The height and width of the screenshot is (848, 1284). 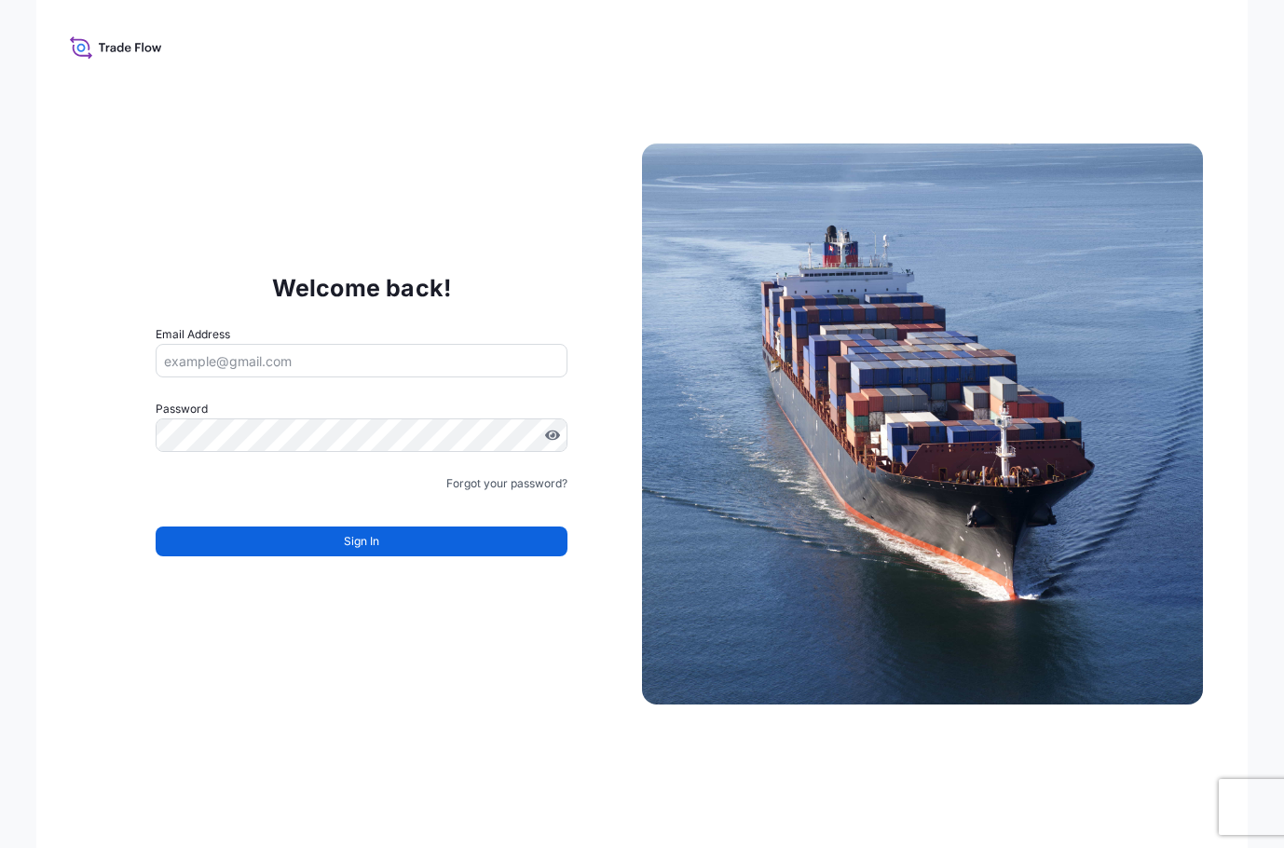 I want to click on input: example@gmail.com, so click(x=361, y=361).